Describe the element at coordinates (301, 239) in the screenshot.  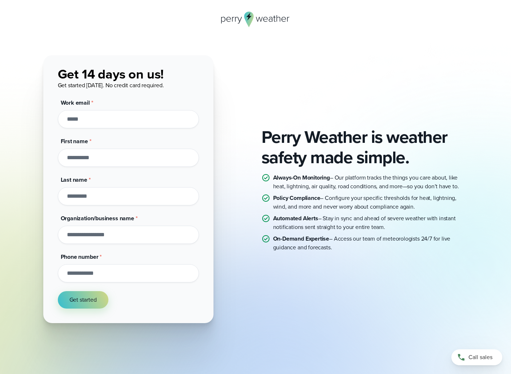
I see `strong: On-Demand Expertise` at that location.